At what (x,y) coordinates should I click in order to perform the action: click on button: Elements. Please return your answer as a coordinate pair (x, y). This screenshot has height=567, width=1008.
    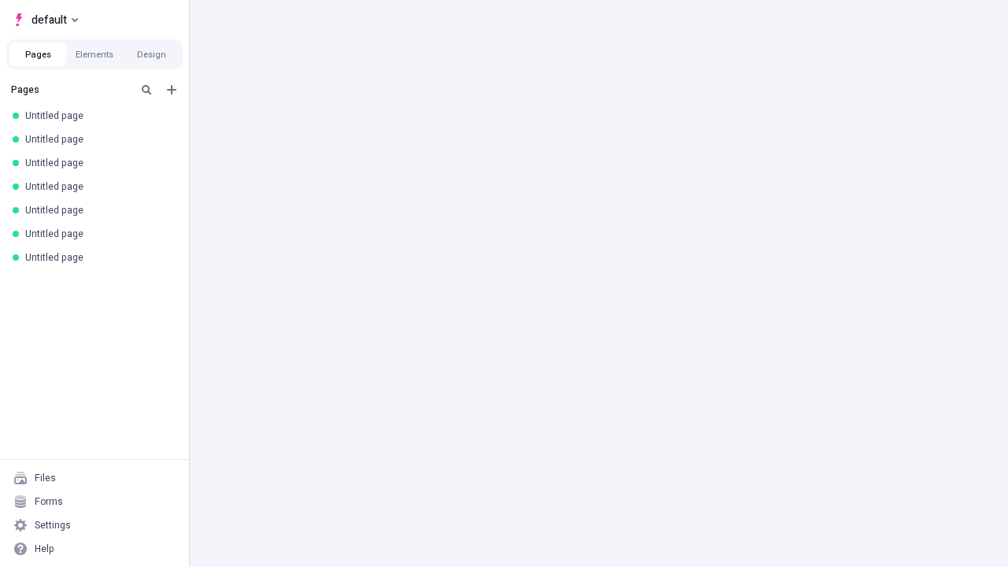
    Looking at the image, I should click on (95, 54).